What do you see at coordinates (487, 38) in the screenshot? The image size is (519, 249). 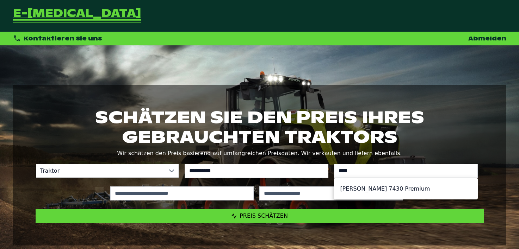 I see `a: Abmelden` at bounding box center [487, 38].